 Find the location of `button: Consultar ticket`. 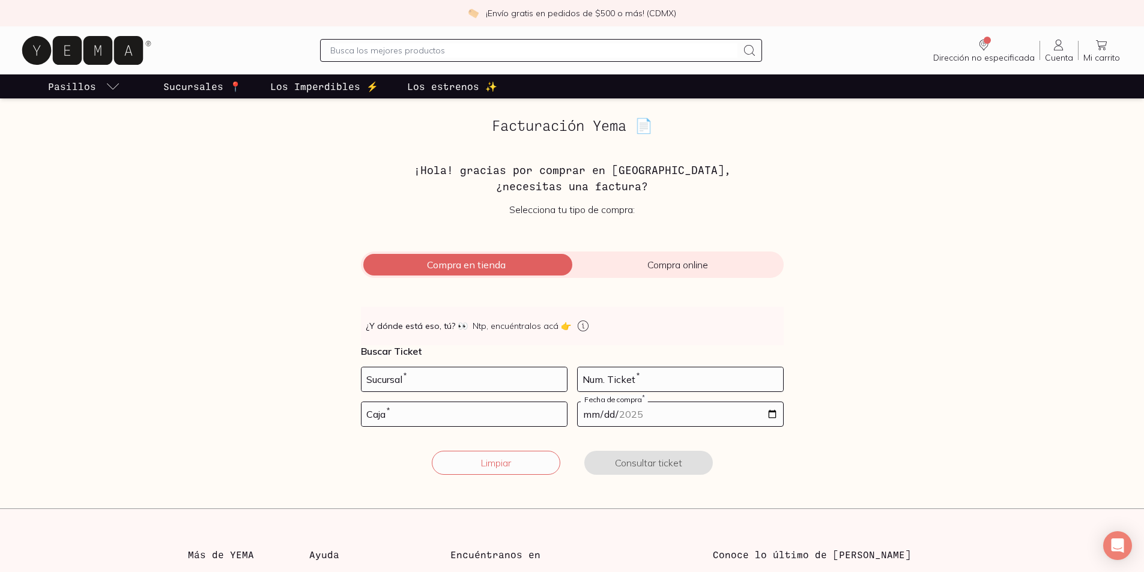

button: Consultar ticket is located at coordinates (649, 463).